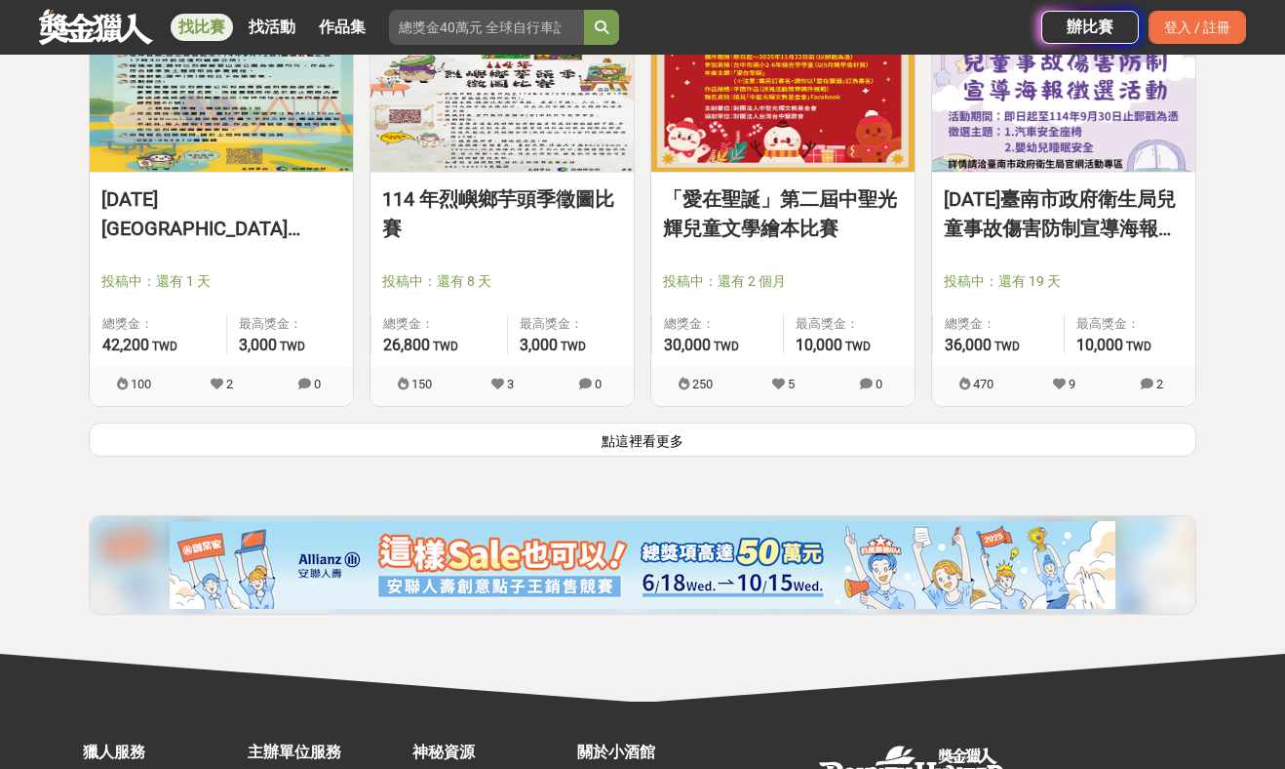 Image resolution: width=1285 pixels, height=769 pixels. I want to click on span: 26,800, so click(407, 344).